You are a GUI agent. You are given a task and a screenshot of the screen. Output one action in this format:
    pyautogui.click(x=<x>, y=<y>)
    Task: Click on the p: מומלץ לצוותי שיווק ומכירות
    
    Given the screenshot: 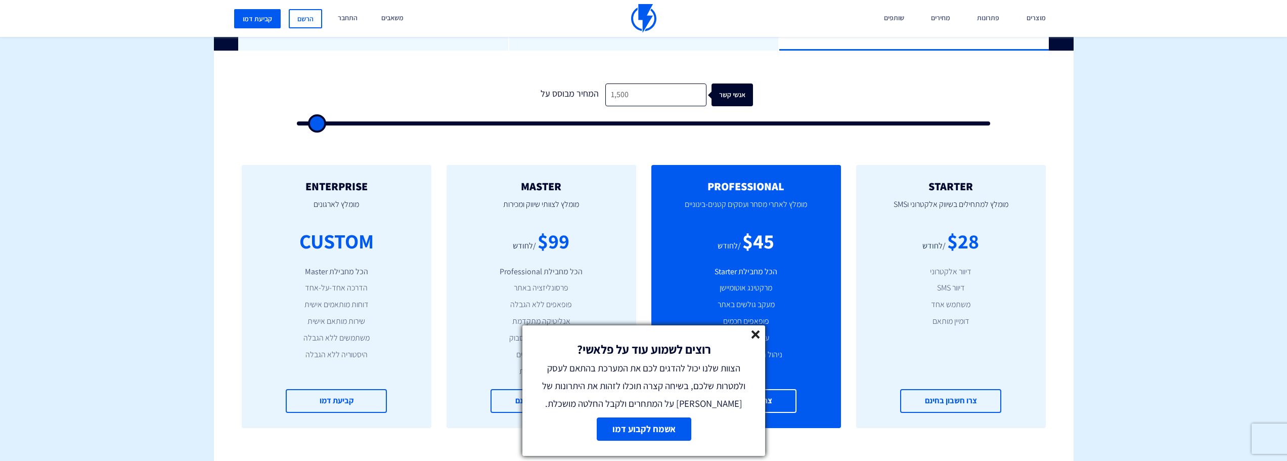 What is the action you would take?
    pyautogui.click(x=541, y=209)
    